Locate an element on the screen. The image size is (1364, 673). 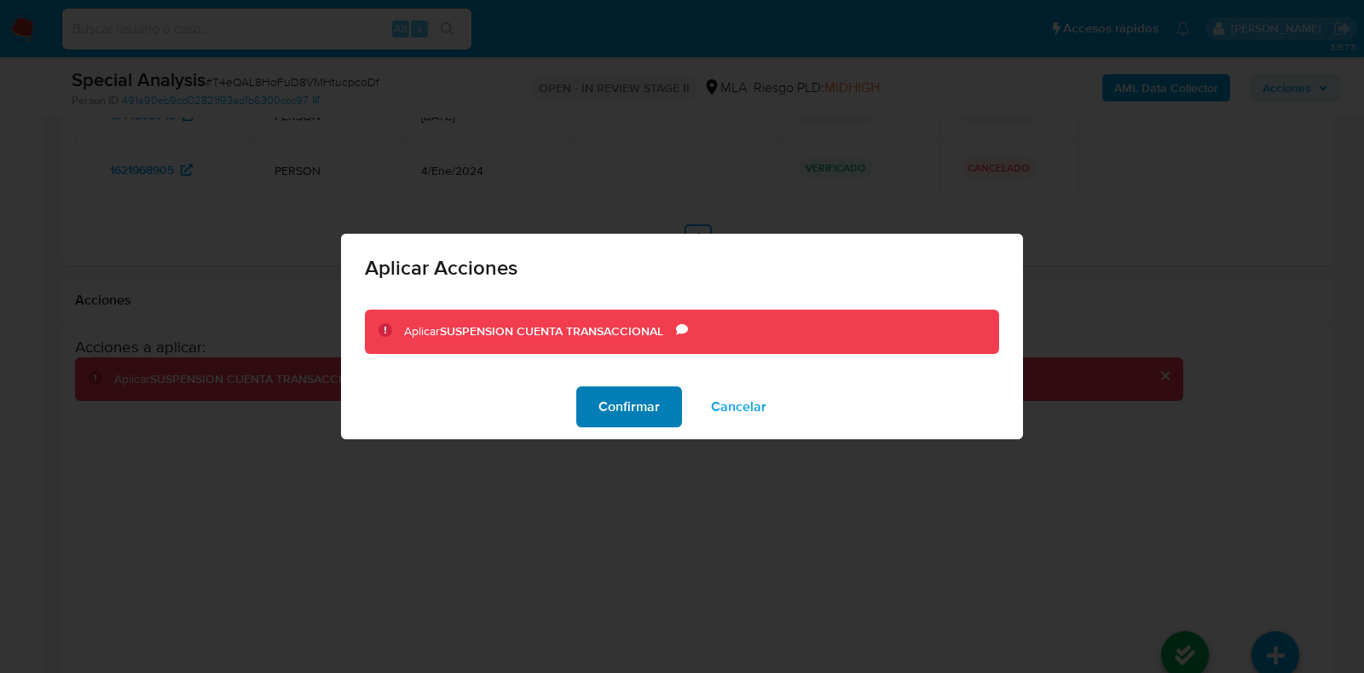
b: SUSPENSION CUENTA TRANSACCIONAL is located at coordinates (552, 331).